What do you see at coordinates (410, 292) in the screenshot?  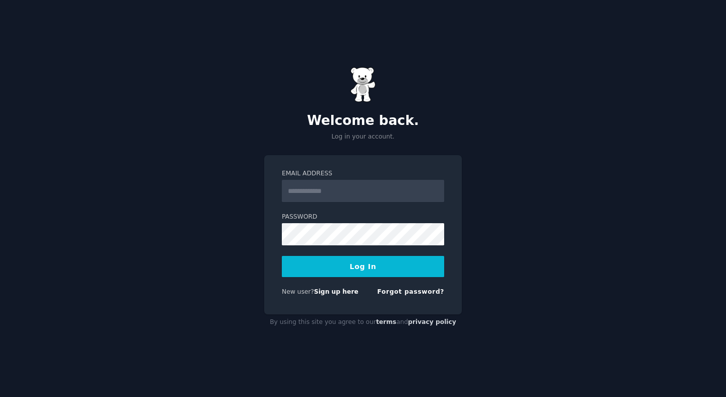 I see `a: Forgot password?` at bounding box center [410, 292].